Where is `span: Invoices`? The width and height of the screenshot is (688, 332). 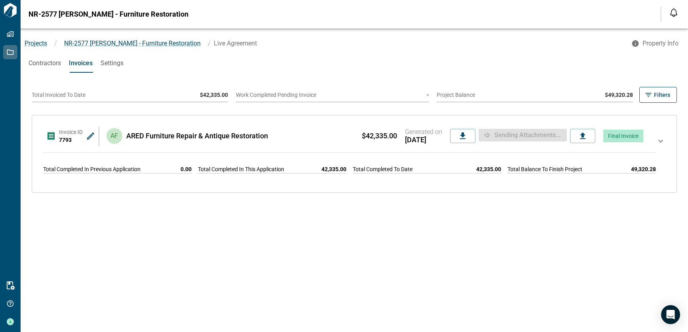 span: Invoices is located at coordinates (81, 63).